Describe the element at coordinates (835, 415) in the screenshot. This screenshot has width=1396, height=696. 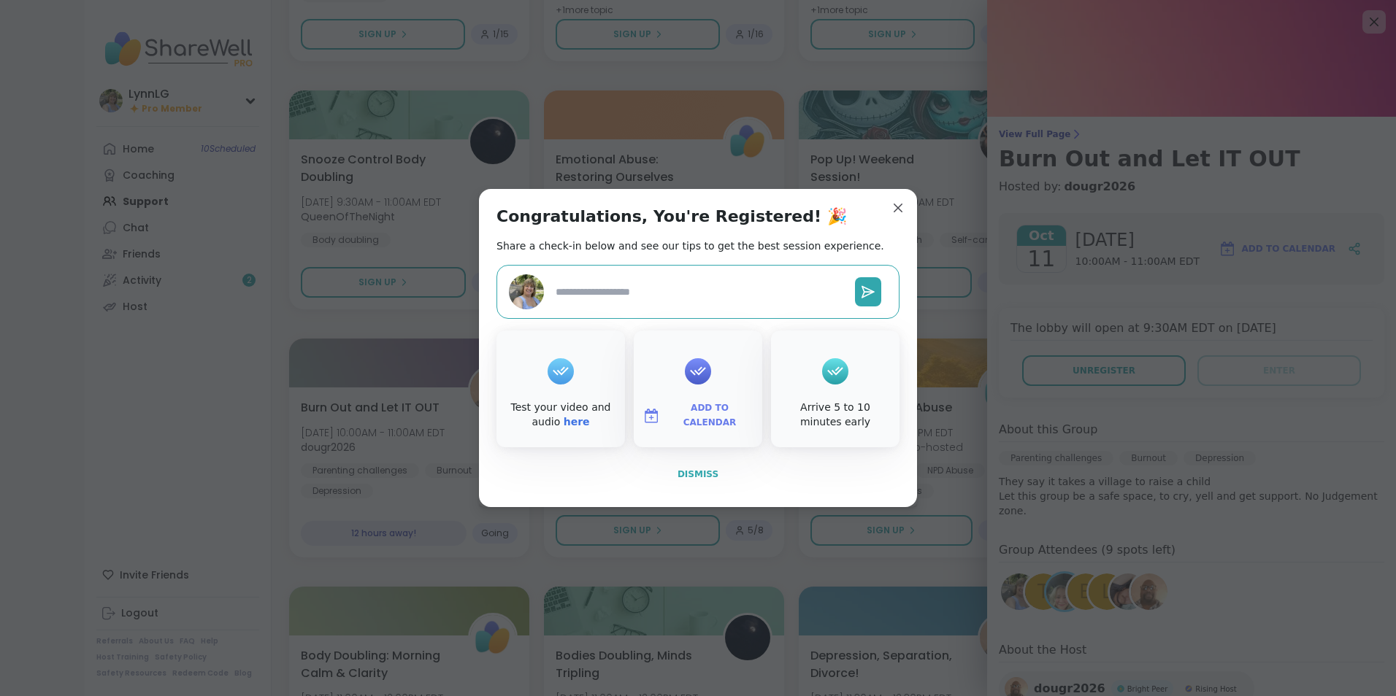
I see `div: Arrive 5 to 10 minutes early` at that location.